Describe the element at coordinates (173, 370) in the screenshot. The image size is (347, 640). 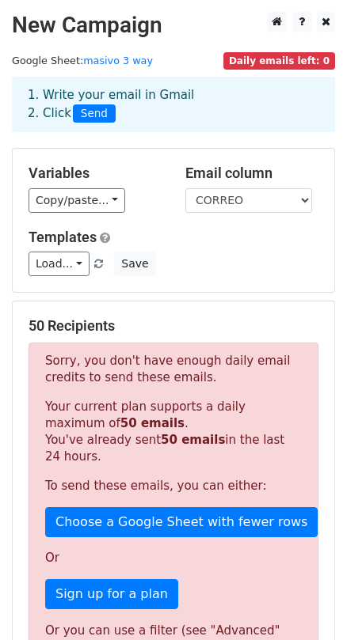
I see `p: Sorry, you don't have enough daily email credits to send these emails.` at that location.